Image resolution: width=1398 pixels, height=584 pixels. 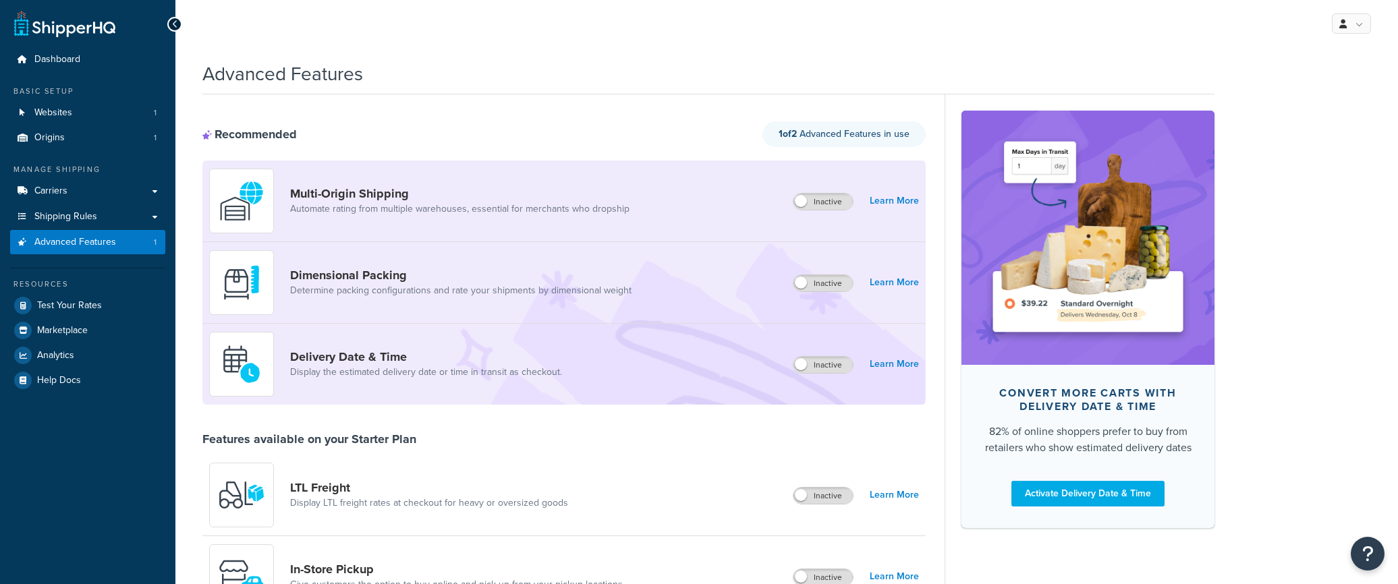 I want to click on a: Automate rating from multiple warehouses, essential for merchants who dropship, so click(x=459, y=209).